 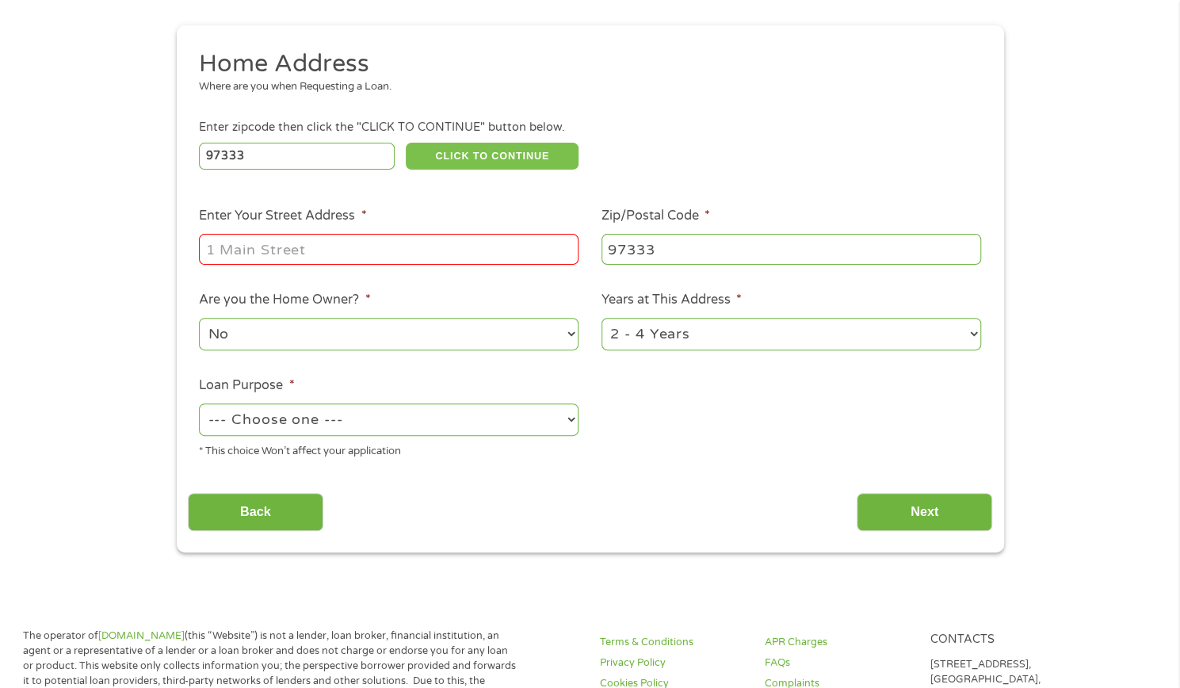 What do you see at coordinates (837, 642) in the screenshot?
I see `a: APR Charges` at bounding box center [837, 642].